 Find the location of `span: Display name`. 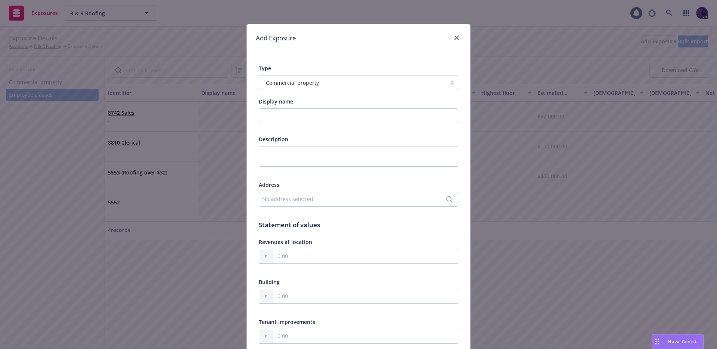

span: Display name is located at coordinates (276, 101).